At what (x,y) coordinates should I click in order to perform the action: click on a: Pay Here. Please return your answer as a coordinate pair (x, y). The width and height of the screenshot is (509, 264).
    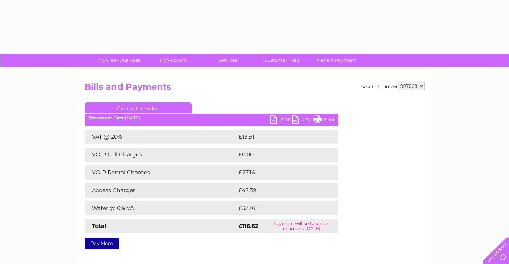
    Looking at the image, I should click on (101, 243).